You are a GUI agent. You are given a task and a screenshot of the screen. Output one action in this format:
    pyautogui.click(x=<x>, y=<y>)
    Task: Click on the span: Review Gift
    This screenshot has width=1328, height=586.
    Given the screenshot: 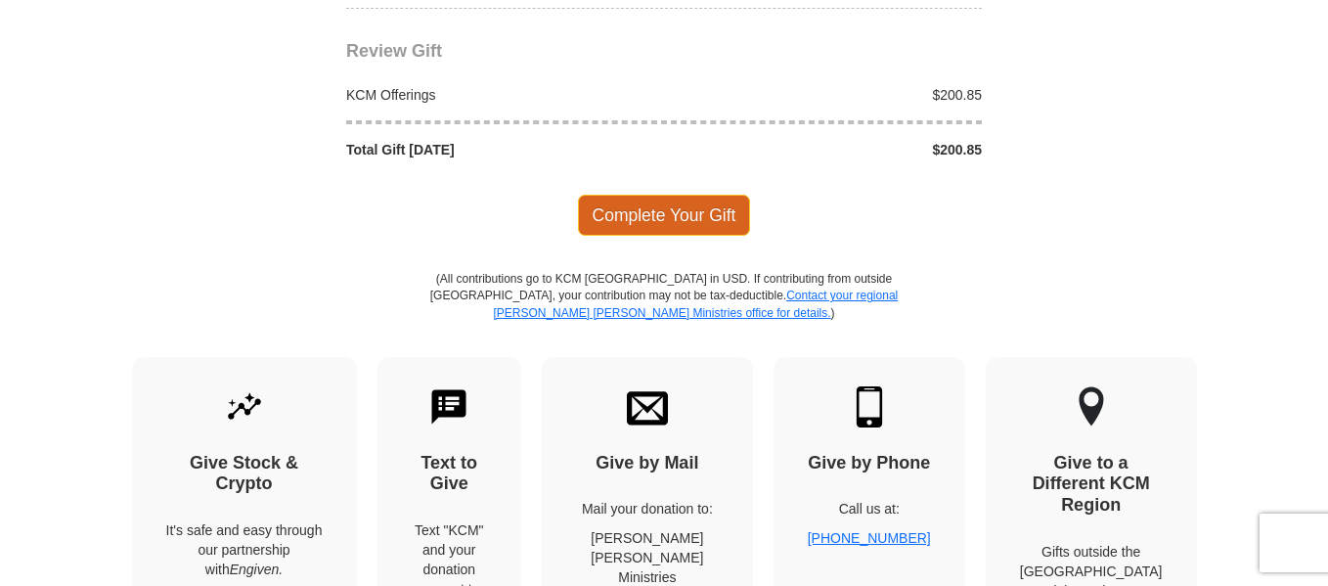 What is the action you would take?
    pyautogui.click(x=394, y=51)
    